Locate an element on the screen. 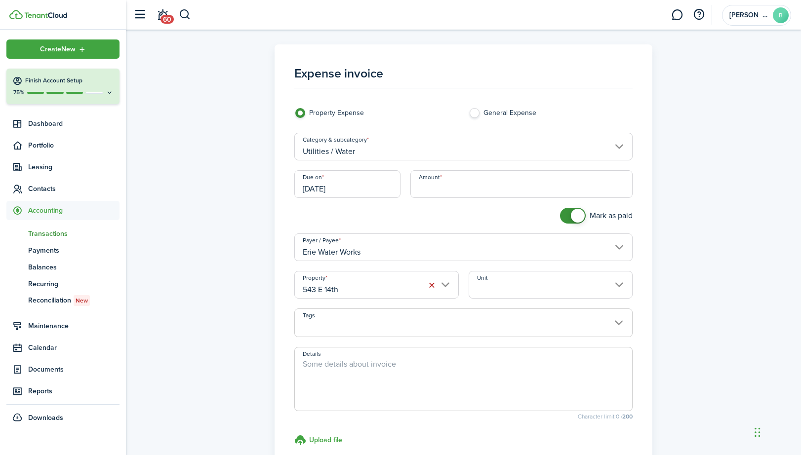 The image size is (801, 455). h3: Upload file is located at coordinates (325, 440).